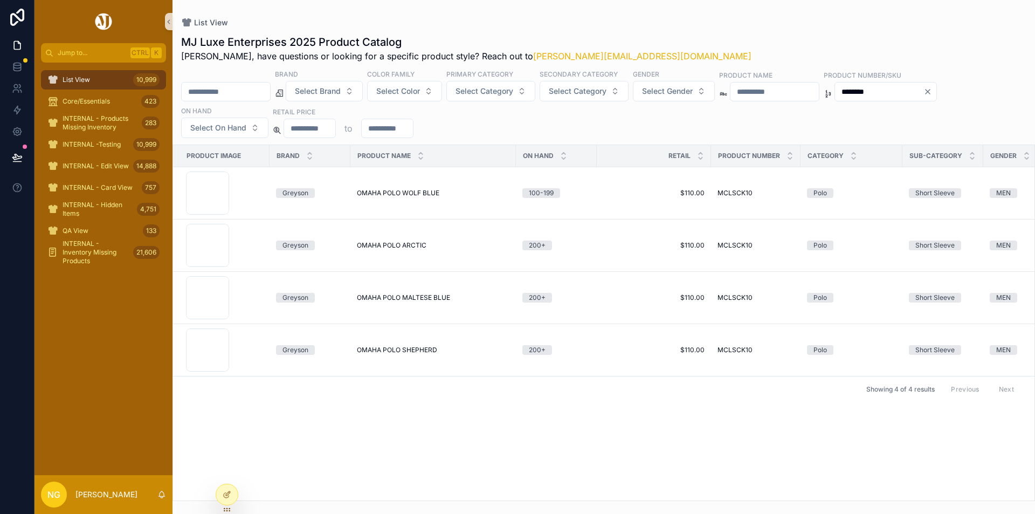 This screenshot has height=514, width=1035. I want to click on div: 4,751, so click(148, 209).